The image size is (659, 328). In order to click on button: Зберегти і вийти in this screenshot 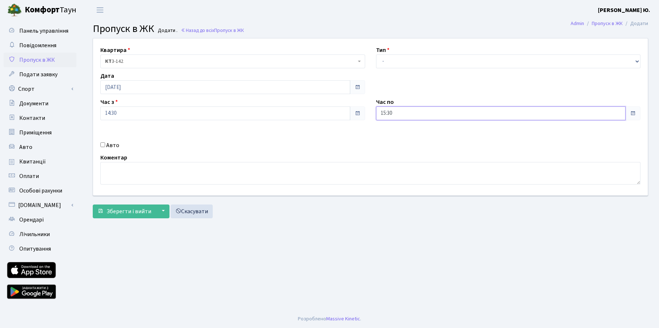, I will do `click(124, 212)`.